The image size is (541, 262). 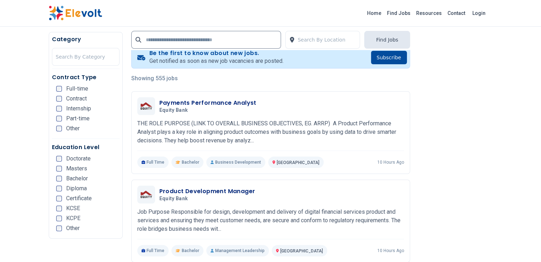 I want to click on input: Doctorate, so click(x=59, y=159).